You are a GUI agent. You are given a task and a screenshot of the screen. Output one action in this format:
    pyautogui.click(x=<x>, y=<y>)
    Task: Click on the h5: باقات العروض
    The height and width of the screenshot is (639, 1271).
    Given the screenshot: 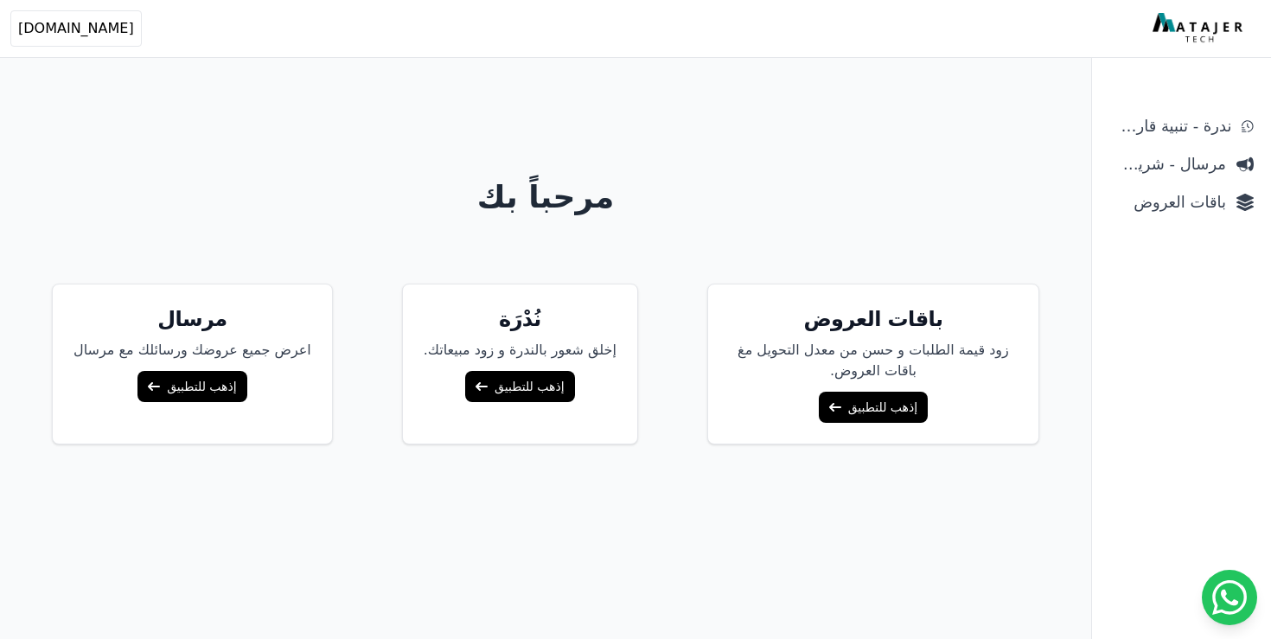 What is the action you would take?
    pyautogui.click(x=873, y=319)
    